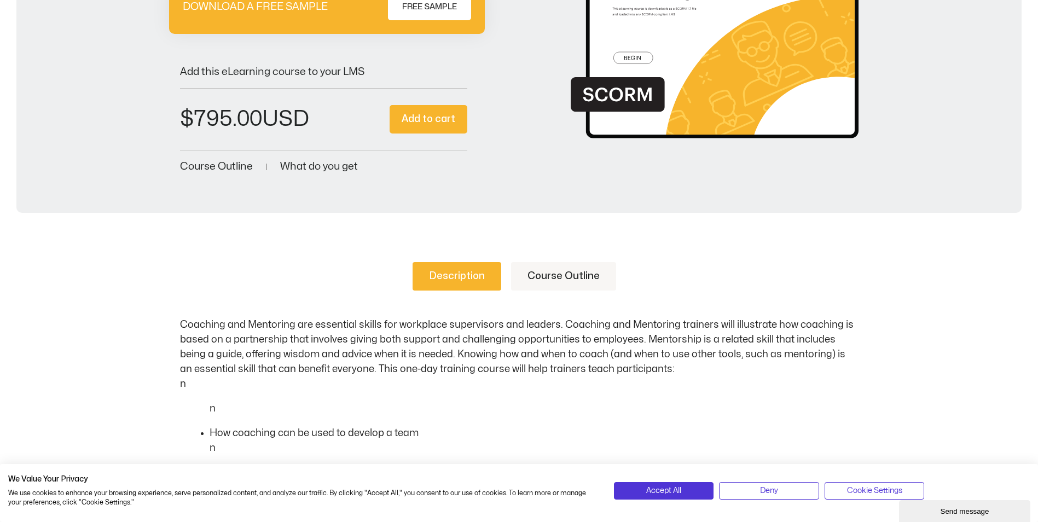 The height and width of the screenshot is (522, 1038). I want to click on button: Adjust cookie preferences, so click(874, 491).